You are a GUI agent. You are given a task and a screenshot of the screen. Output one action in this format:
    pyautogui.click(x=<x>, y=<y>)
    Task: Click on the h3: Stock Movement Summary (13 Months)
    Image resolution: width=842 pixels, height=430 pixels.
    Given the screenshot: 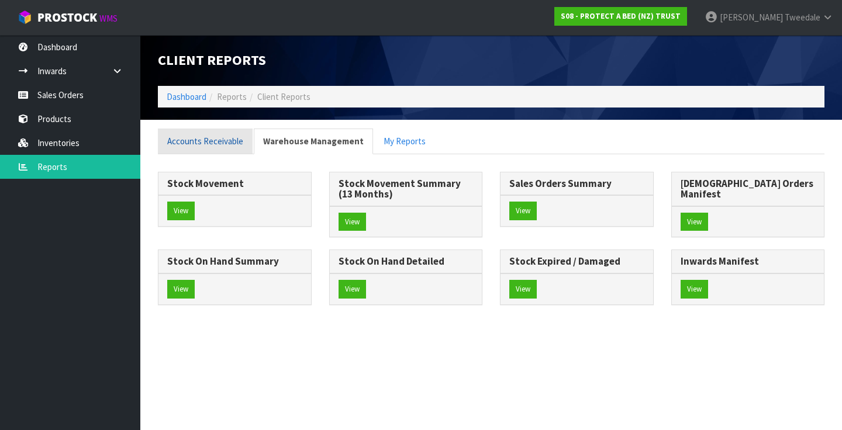 What is the action you would take?
    pyautogui.click(x=406, y=189)
    